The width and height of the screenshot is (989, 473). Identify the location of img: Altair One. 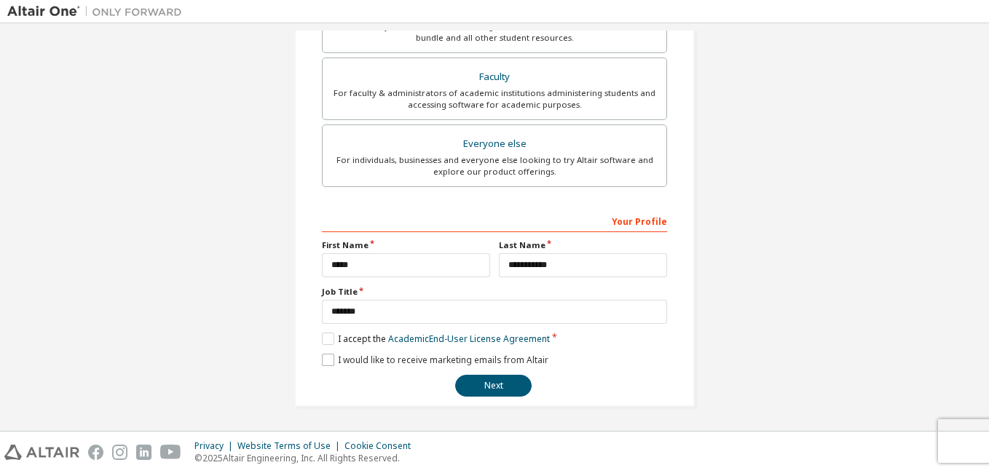
(98, 12).